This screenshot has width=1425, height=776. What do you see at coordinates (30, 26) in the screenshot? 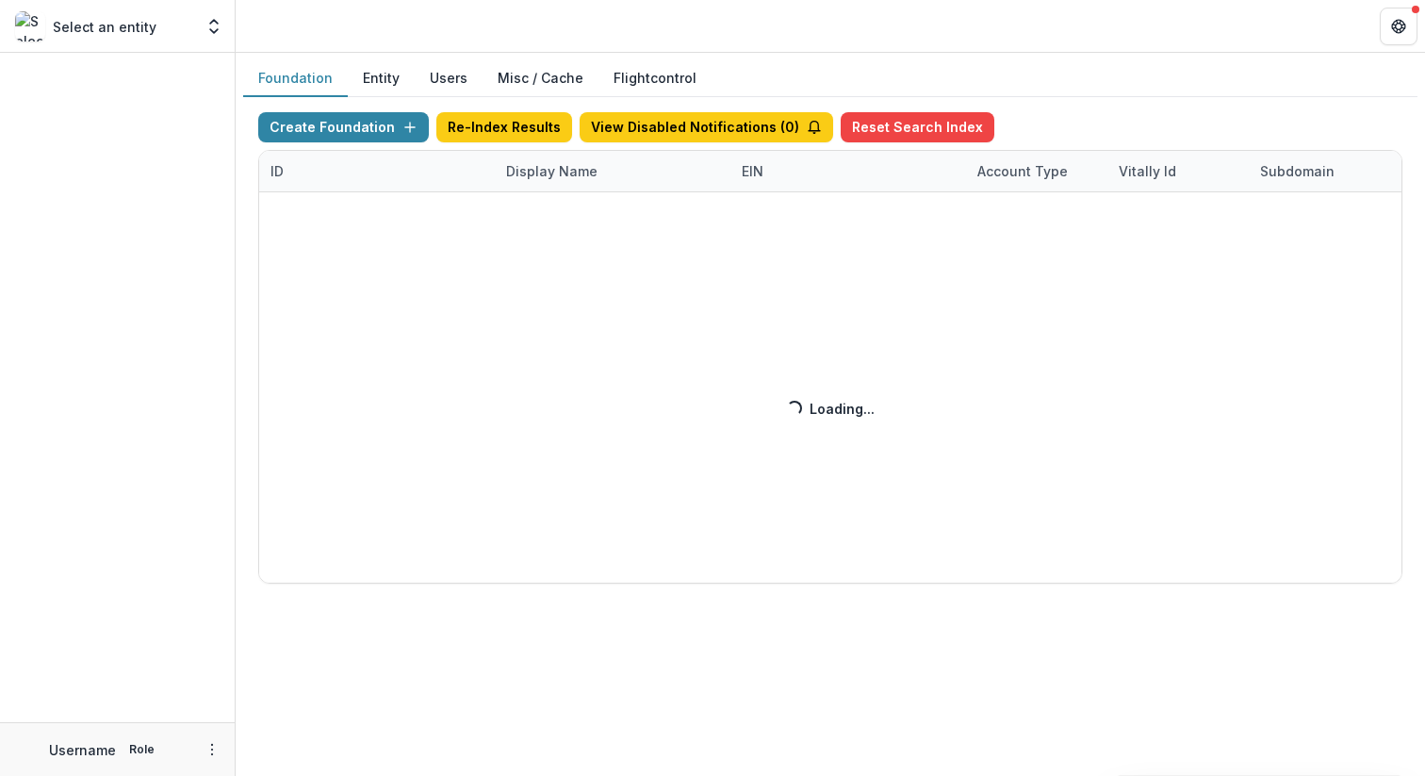
I see `img: Select an entity` at bounding box center [30, 26].